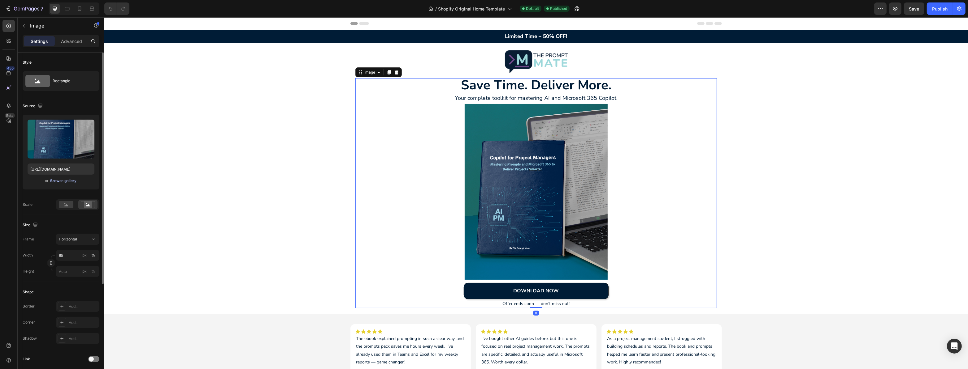 This screenshot has width=968, height=369. Describe the element at coordinates (61, 139) in the screenshot. I see `img: preview-image` at that location.